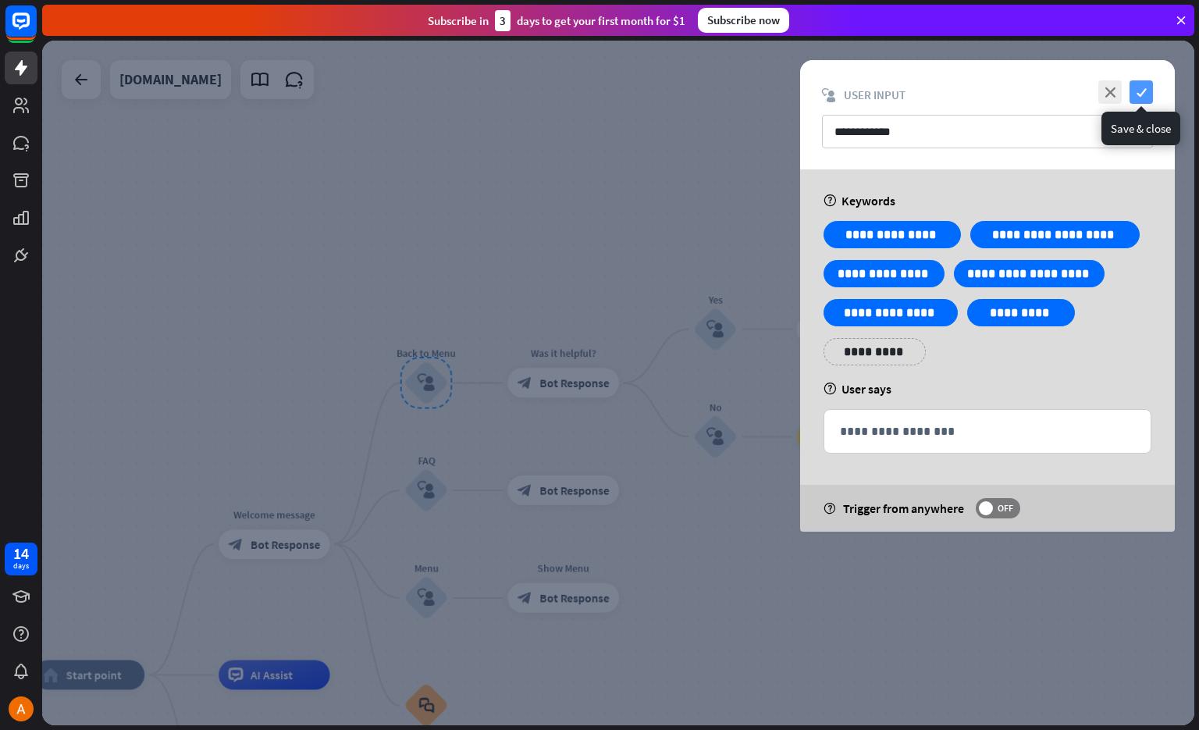 The width and height of the screenshot is (1199, 730). What do you see at coordinates (21, 553) in the screenshot?
I see `div: 14` at bounding box center [21, 553].